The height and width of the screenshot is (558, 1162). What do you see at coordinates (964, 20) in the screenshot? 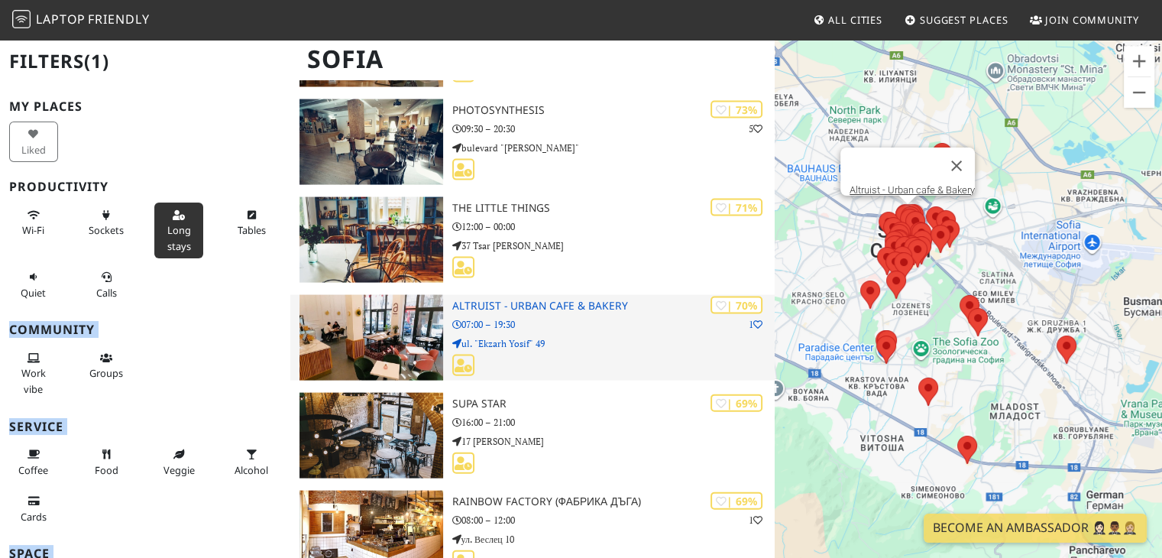
I see `span: Suggest Places` at bounding box center [964, 20].